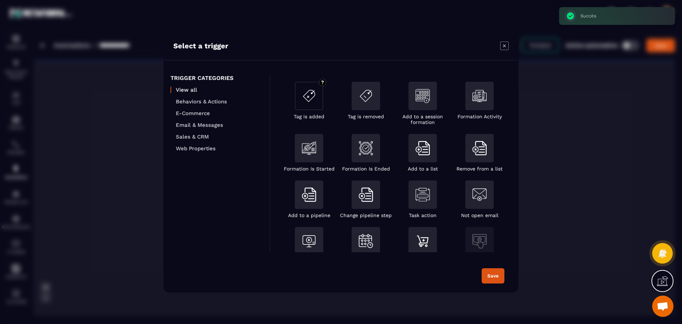 The image size is (682, 324). What do you see at coordinates (366, 215) in the screenshot?
I see `p: Change pipeline step` at bounding box center [366, 215].